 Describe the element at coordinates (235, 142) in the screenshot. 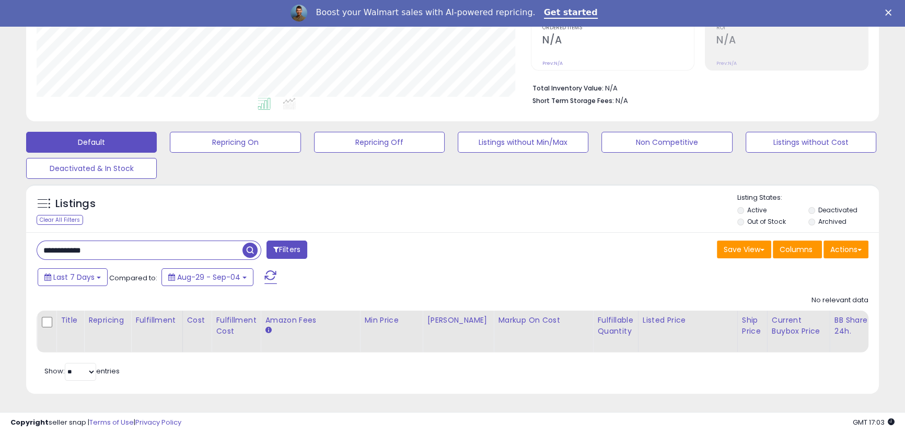

I see `button: Repricing On` at that location.